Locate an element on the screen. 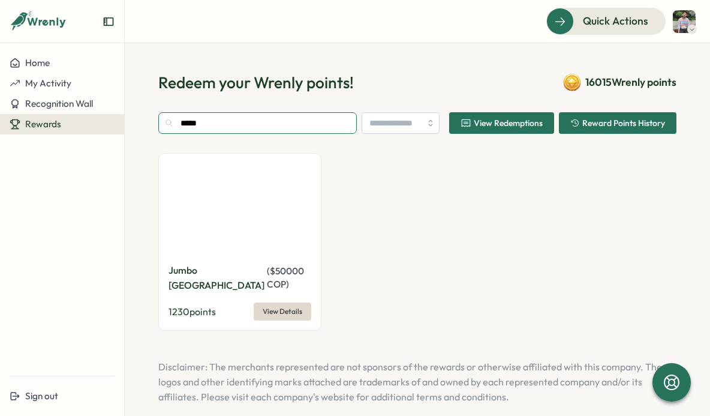  button: Carlos Cifuentes is located at coordinates (684, 22).